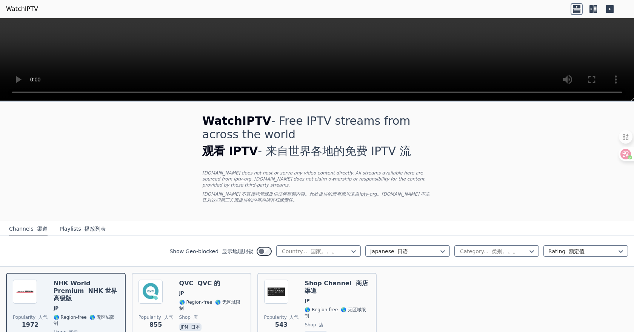 The image size is (634, 332). What do you see at coordinates (230, 151) in the screenshot?
I see `span: 观看 IPTV` at bounding box center [230, 151].